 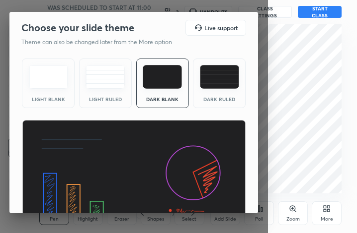 What do you see at coordinates (77, 28) in the screenshot?
I see `h2: Choose your slide theme` at bounding box center [77, 28].